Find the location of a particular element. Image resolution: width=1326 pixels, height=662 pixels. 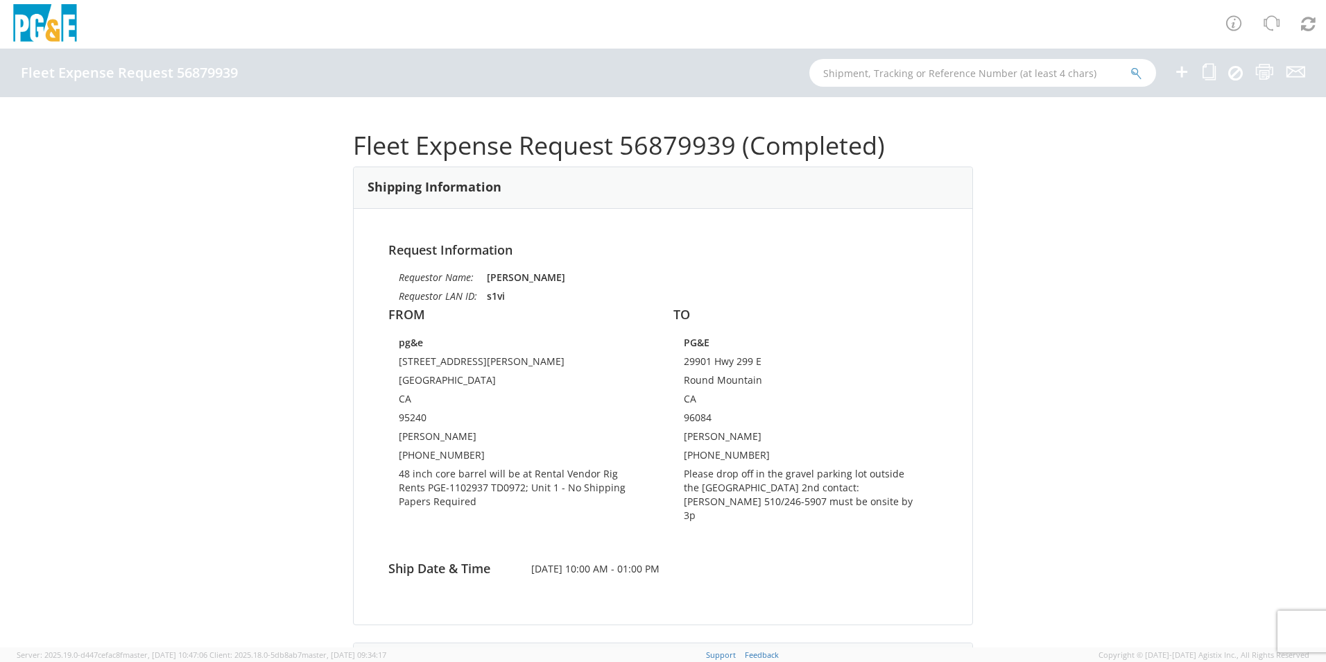

input: Shipment, Tracking or Reference Number (at least 4 chars) is located at coordinates (983, 73).